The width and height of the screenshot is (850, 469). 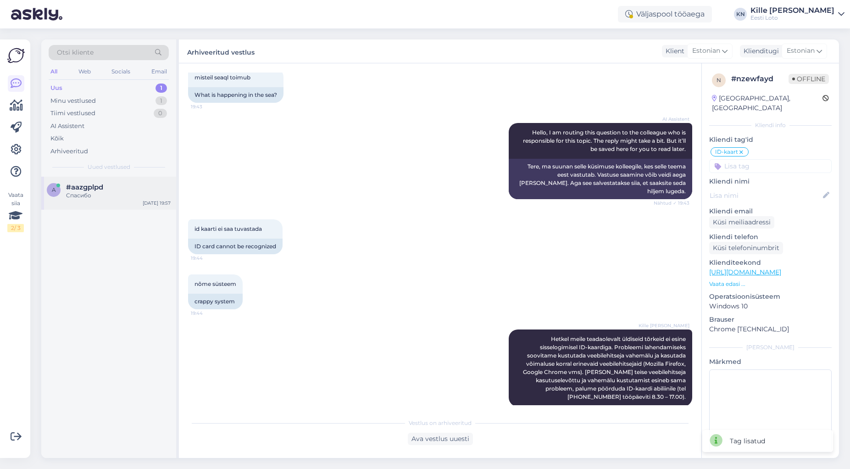 I want to click on div: Arhiveeritud, so click(x=69, y=151).